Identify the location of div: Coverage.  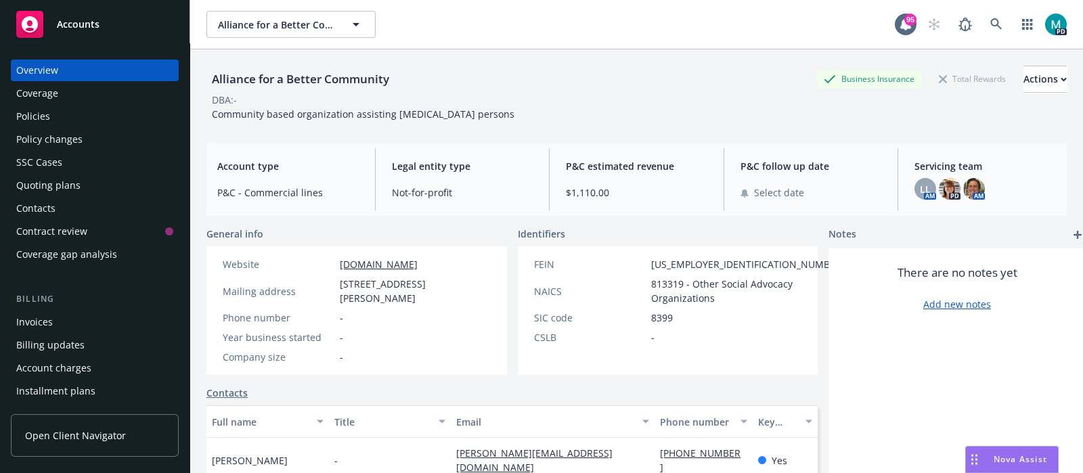
(37, 93).